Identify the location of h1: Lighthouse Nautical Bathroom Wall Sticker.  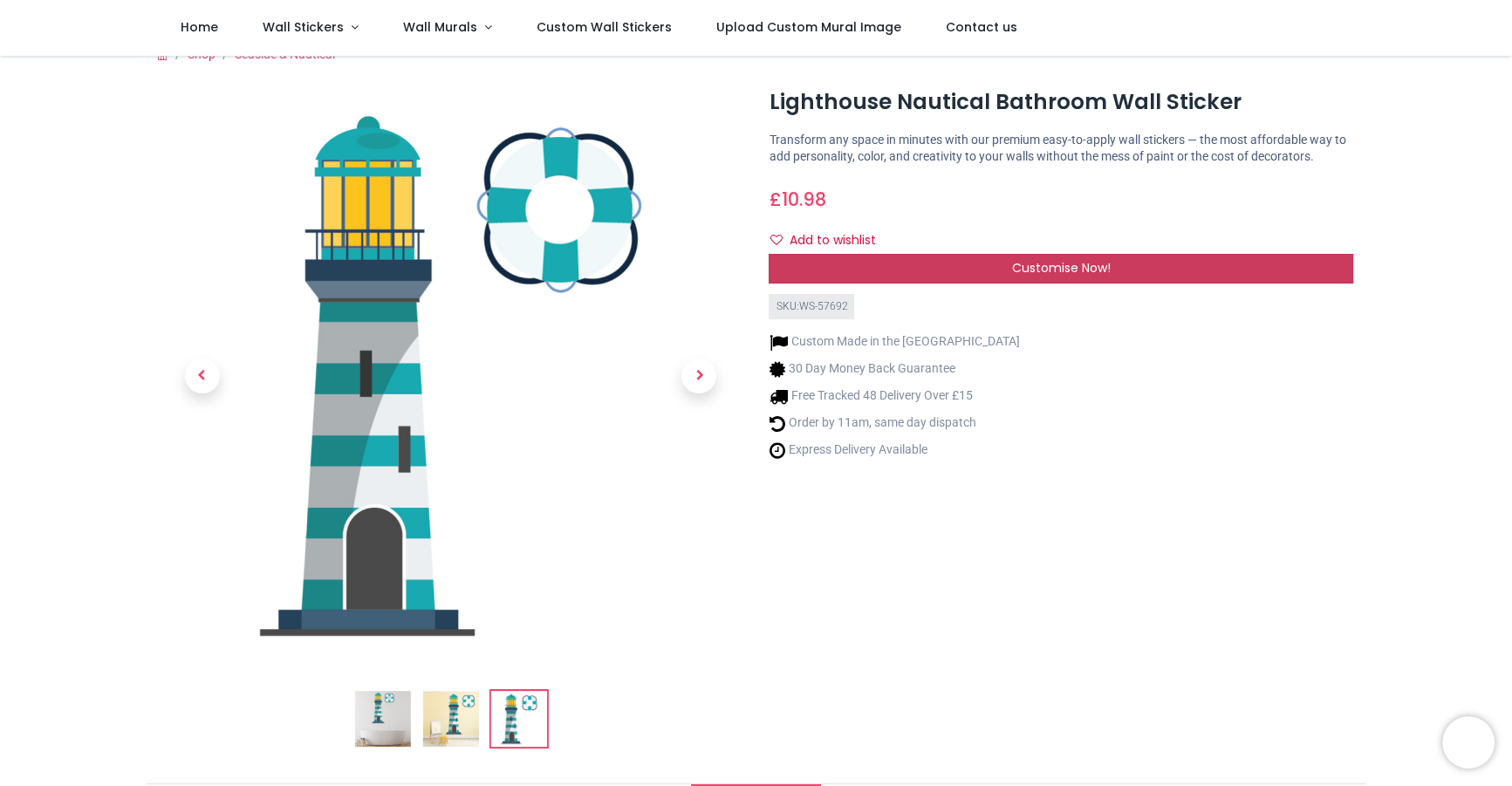
(1061, 102).